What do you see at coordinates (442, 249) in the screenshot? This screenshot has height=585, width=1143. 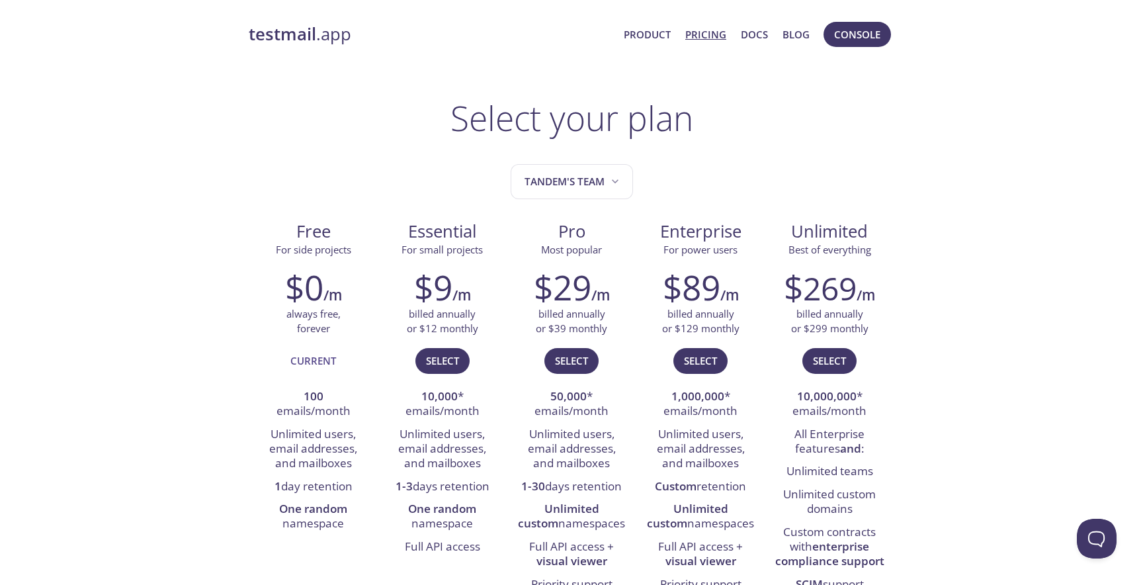 I see `span: For small projects` at bounding box center [442, 249].